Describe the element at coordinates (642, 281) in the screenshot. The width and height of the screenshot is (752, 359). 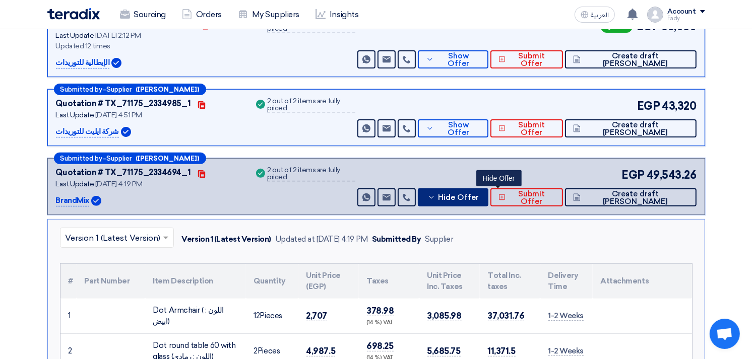
I see `th: Attachments` at that location.